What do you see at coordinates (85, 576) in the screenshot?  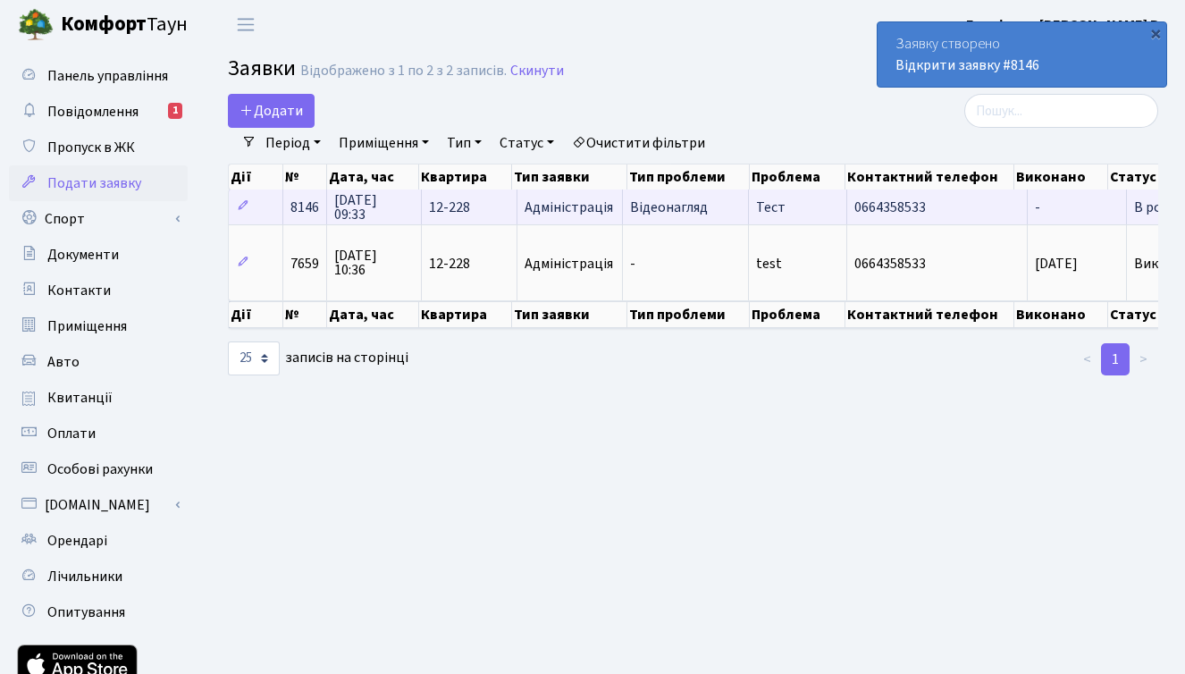 I see `span: Лічильники` at bounding box center [85, 576].